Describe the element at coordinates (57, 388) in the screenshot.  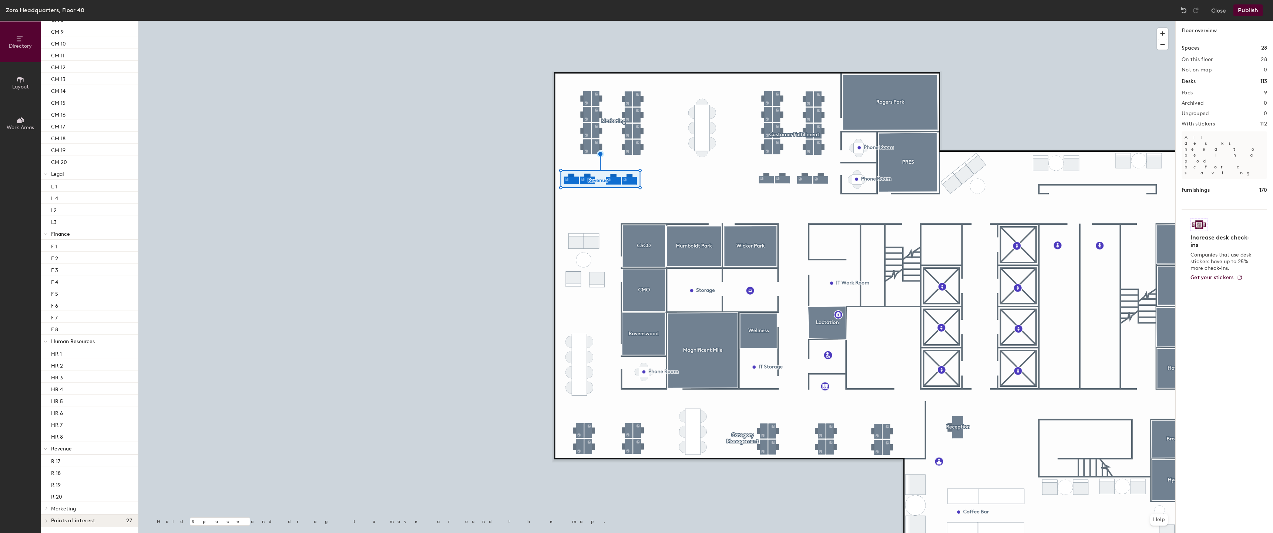
I see `p: HR 4` at that location.